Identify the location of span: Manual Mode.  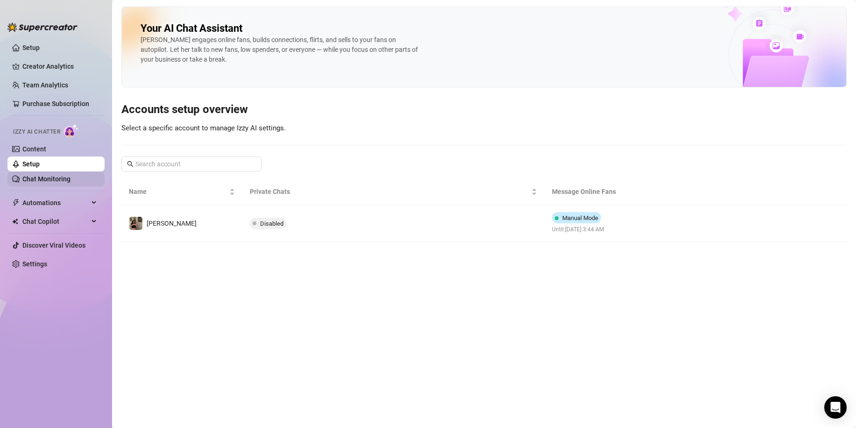
(580, 218).